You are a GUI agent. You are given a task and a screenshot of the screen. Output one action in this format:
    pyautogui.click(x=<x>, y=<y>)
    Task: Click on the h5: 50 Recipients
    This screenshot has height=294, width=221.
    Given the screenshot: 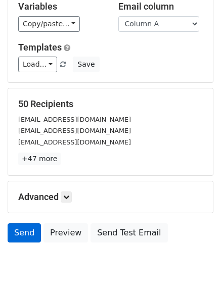 What is the action you would take?
    pyautogui.click(x=110, y=104)
    